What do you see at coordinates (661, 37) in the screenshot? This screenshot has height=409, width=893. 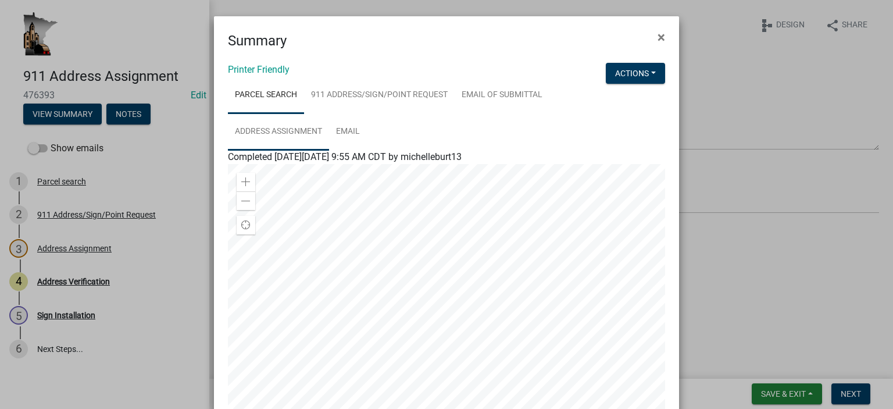 I see `button: Close` at bounding box center [661, 37].